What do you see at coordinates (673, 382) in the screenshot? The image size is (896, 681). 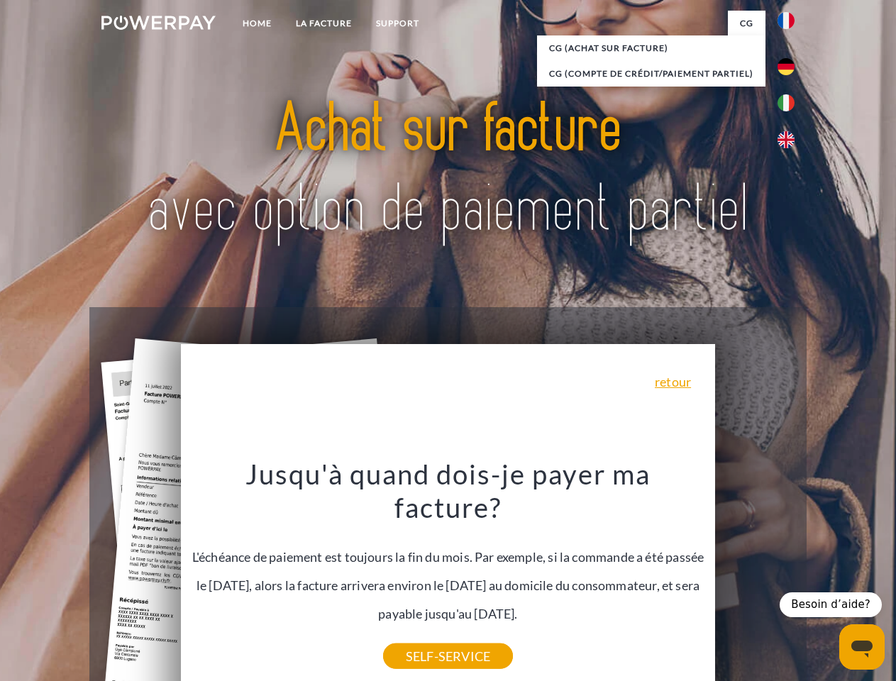 I see `a: retour` at bounding box center [673, 382].